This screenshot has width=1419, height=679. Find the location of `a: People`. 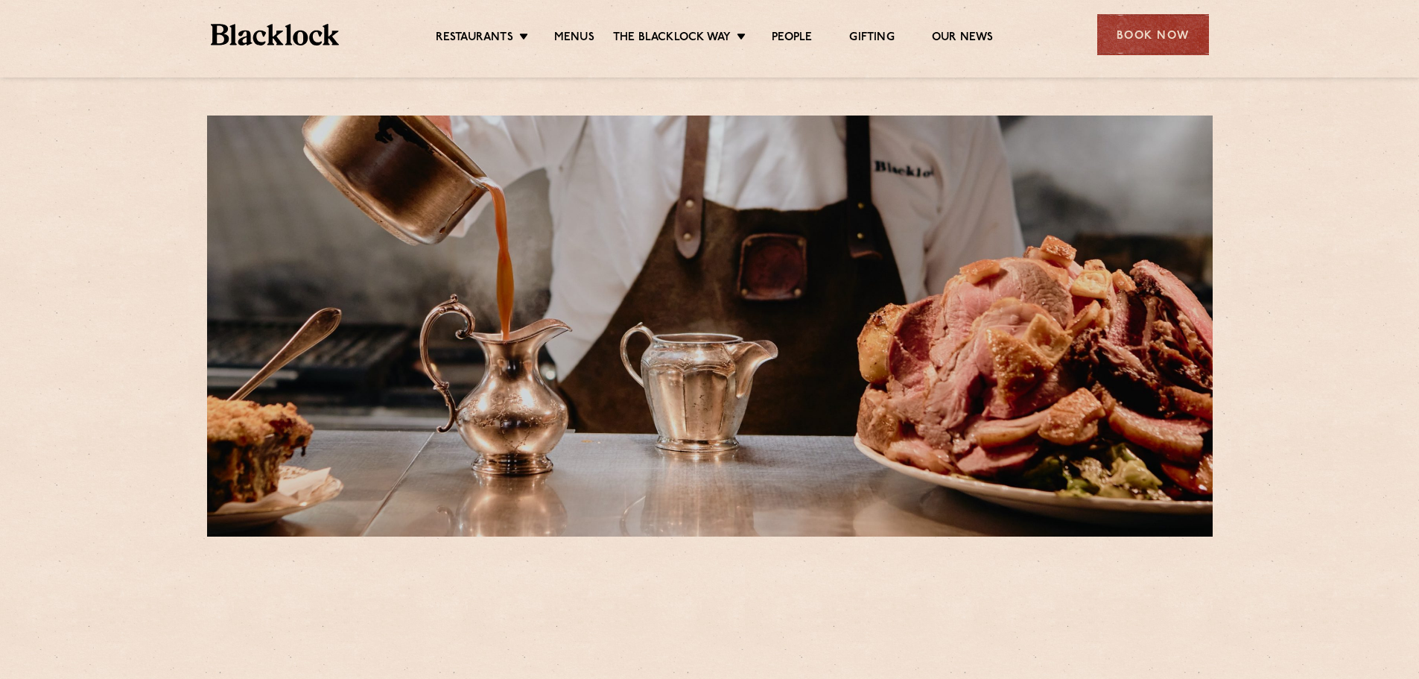

a: People is located at coordinates (792, 39).